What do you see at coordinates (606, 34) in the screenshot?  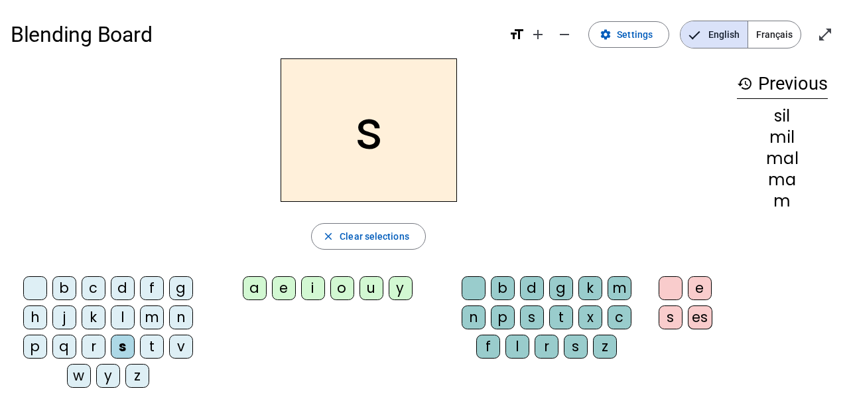 I see `mat-icon: settings` at bounding box center [606, 34].